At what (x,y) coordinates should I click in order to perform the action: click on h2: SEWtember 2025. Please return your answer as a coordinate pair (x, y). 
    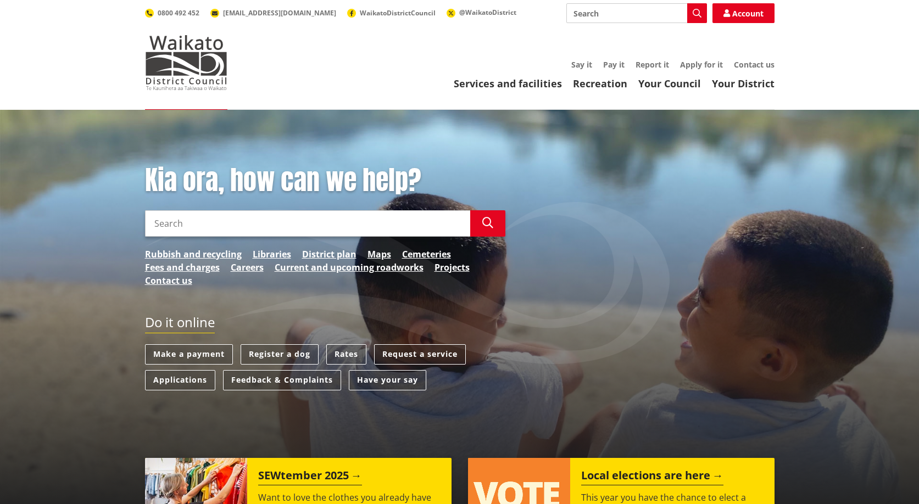
    Looking at the image, I should click on (310, 478).